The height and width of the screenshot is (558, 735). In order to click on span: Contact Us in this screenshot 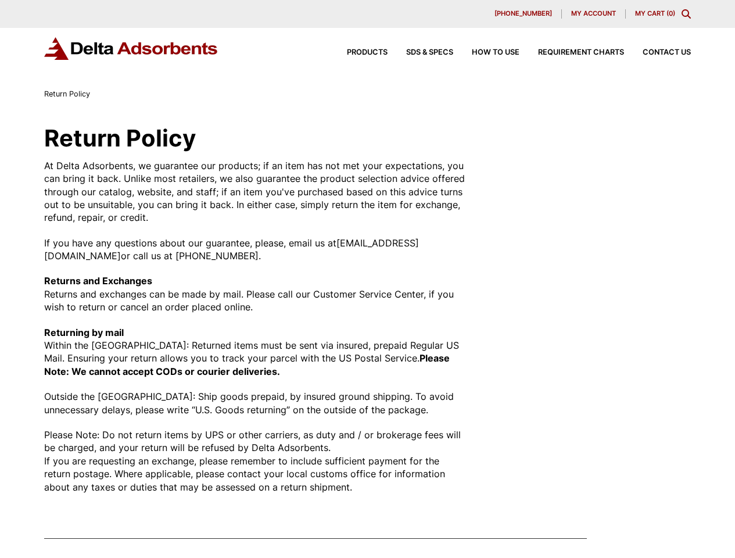, I will do `click(667, 52)`.